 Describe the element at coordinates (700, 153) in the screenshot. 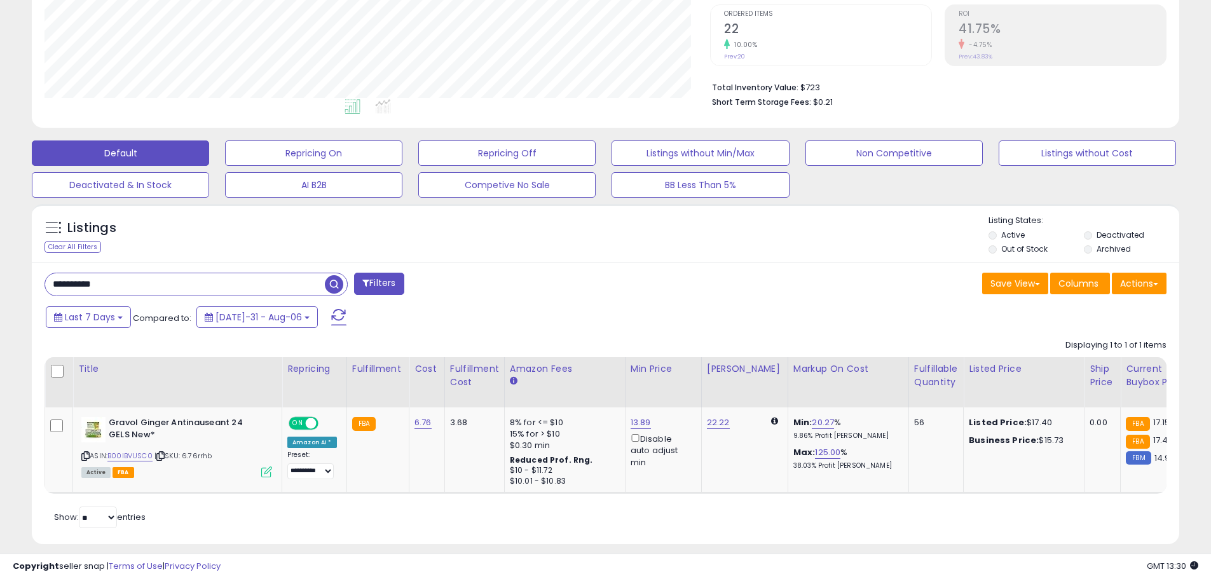

I see `button: Listings without Min/Max` at that location.